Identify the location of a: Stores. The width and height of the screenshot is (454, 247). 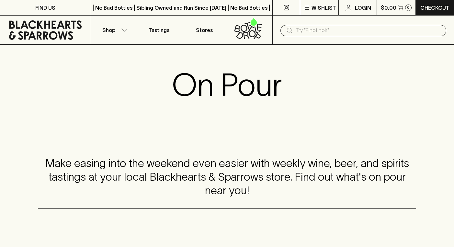
(205, 30).